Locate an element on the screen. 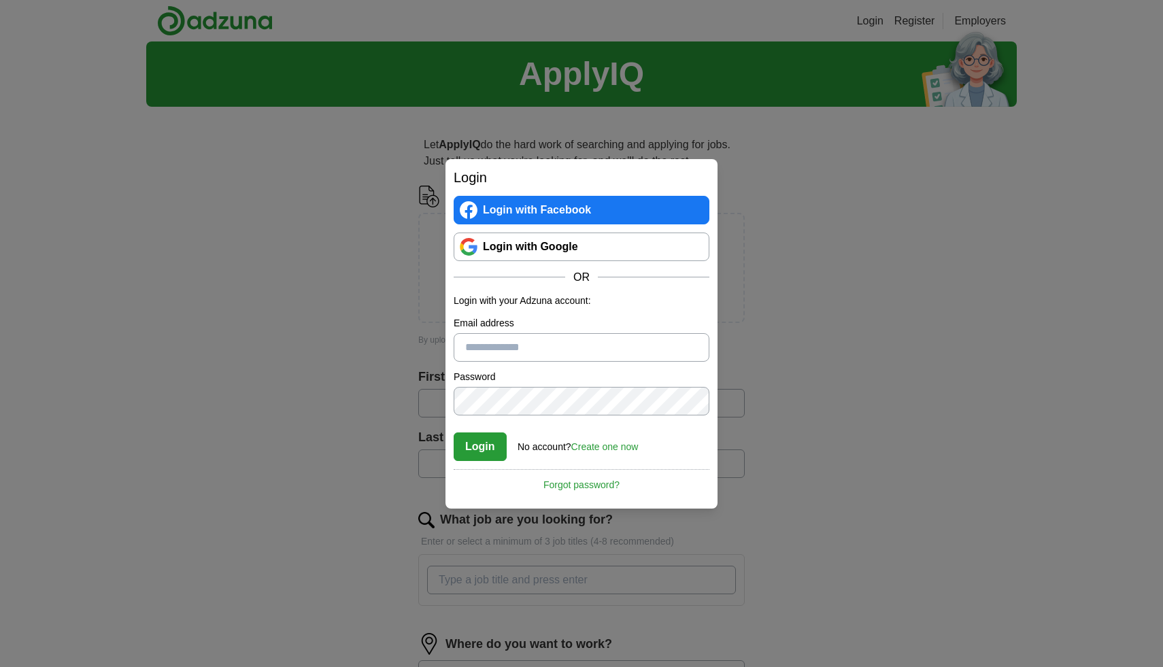 The height and width of the screenshot is (667, 1163). span: OR is located at coordinates (582, 278).